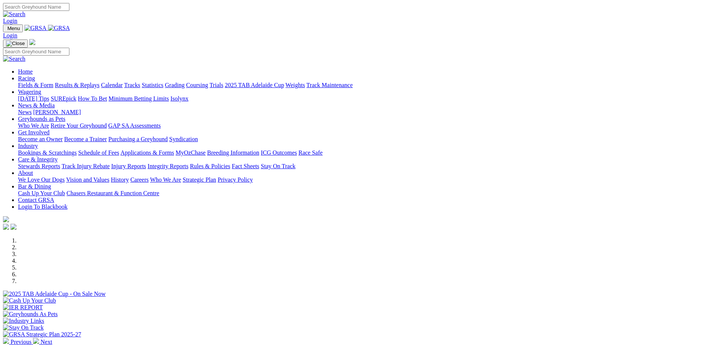 Image resolution: width=714 pixels, height=348 pixels. Describe the element at coordinates (87, 179) in the screenshot. I see `a: Vision and Values` at that location.